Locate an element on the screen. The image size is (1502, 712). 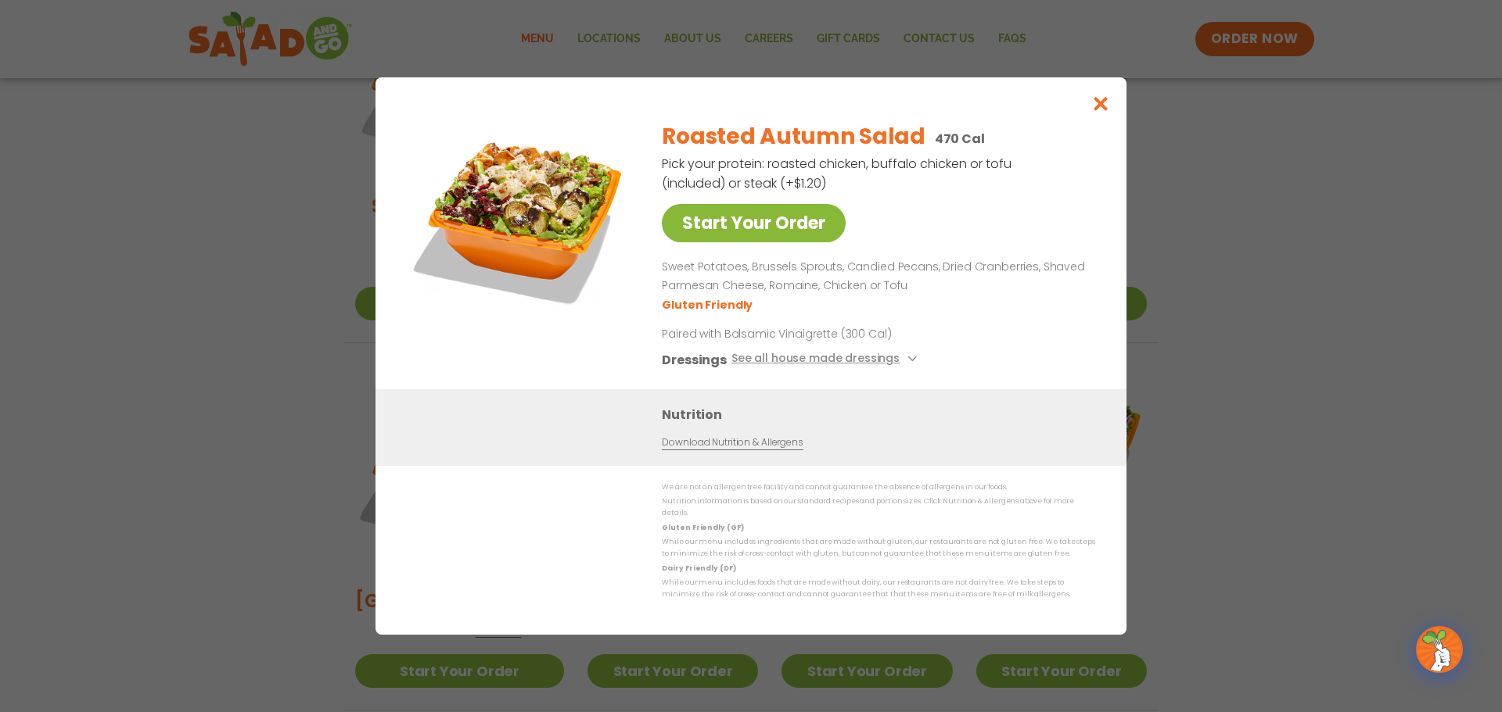
strong: Gluten Friendly (GF) is located at coordinates (702, 528).